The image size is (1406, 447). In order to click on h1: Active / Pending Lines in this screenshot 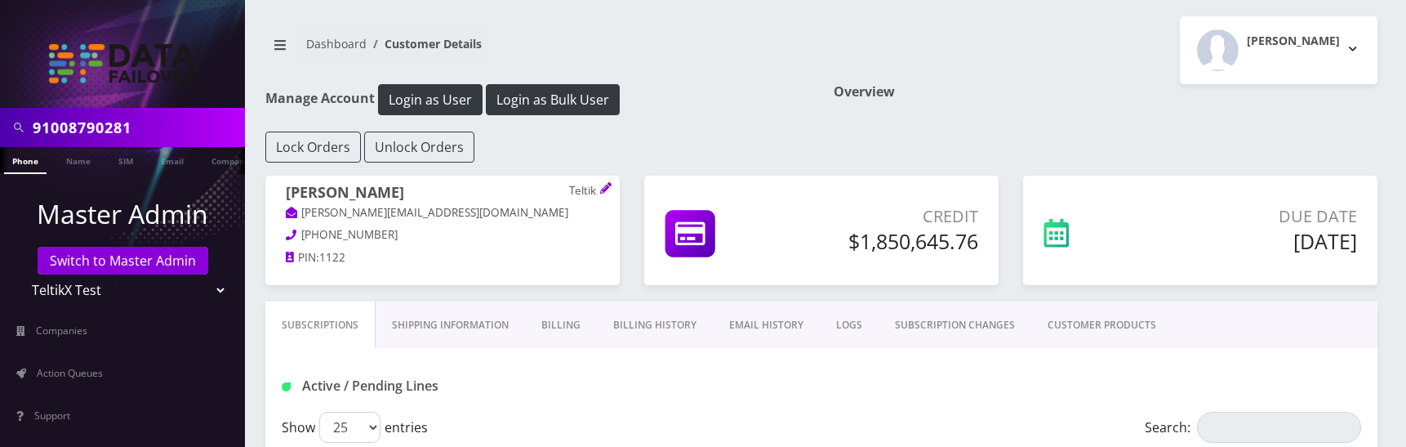, I will do `click(453, 385)`.